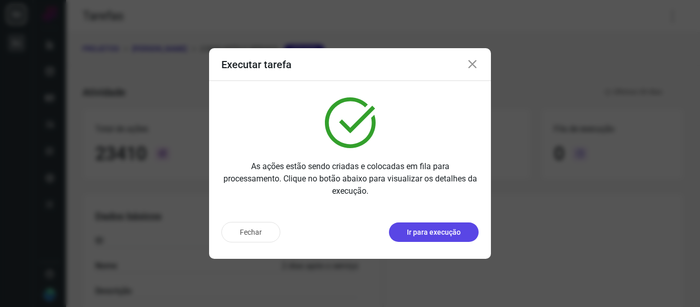 This screenshot has height=307, width=700. What do you see at coordinates (350, 122) in the screenshot?
I see `img: verified.svg` at bounding box center [350, 122].